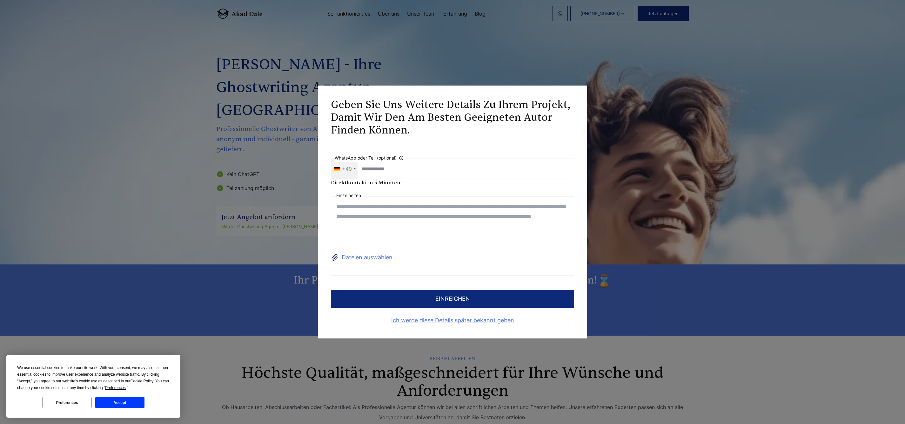 The width and height of the screenshot is (905, 424). I want to click on label: Dateien auswählen, so click(453, 257).